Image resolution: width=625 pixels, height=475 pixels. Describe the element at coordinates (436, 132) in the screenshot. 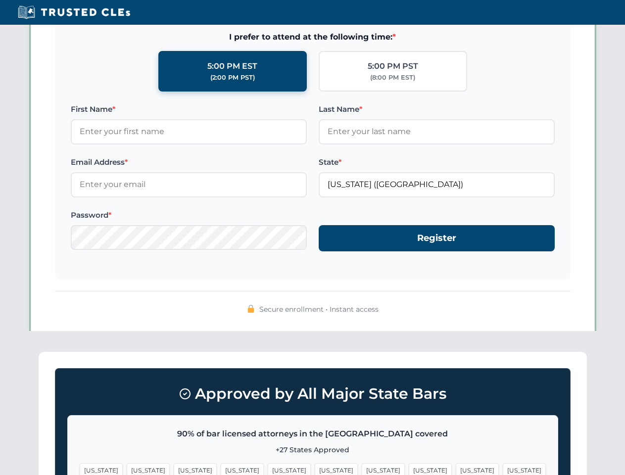

I see `input: Enter your last name` at that location.